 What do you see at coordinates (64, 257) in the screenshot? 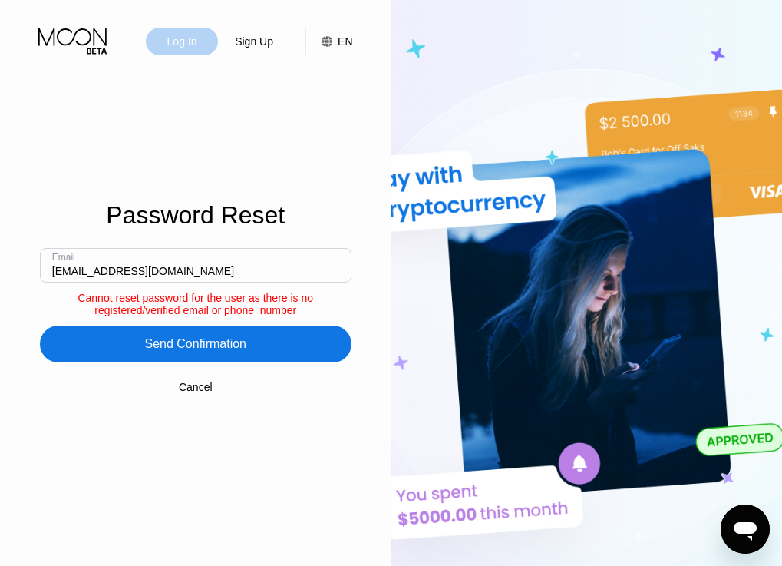
I see `div: Email` at bounding box center [64, 257].